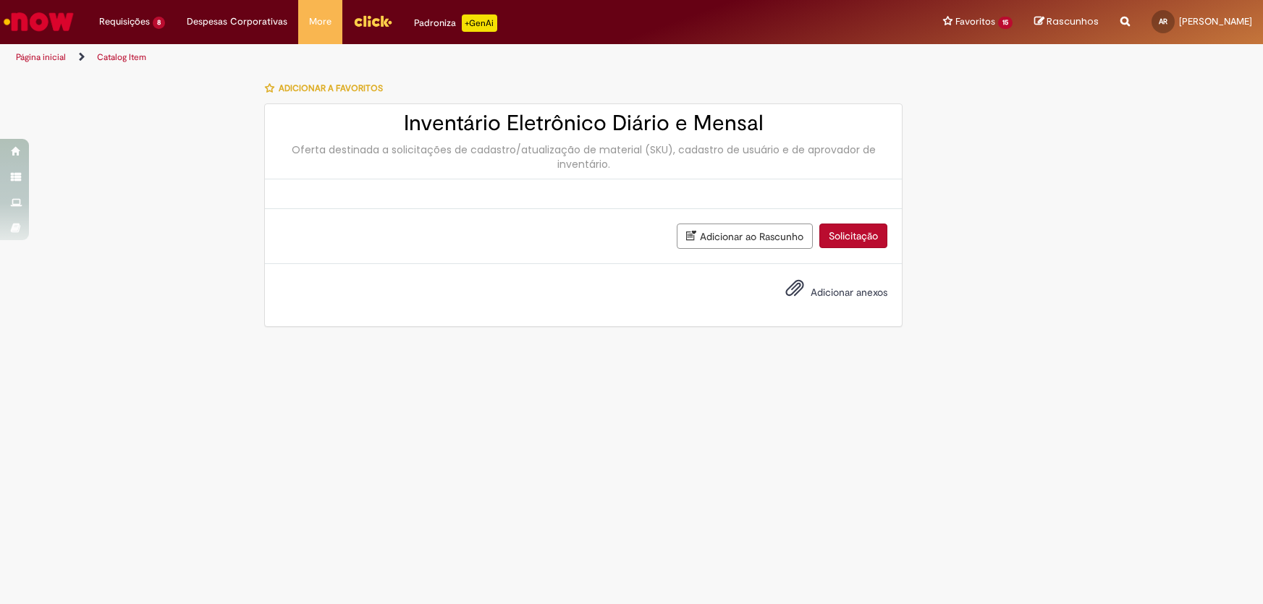 This screenshot has height=604, width=1263. I want to click on button: Adicionar anexos, so click(795, 292).